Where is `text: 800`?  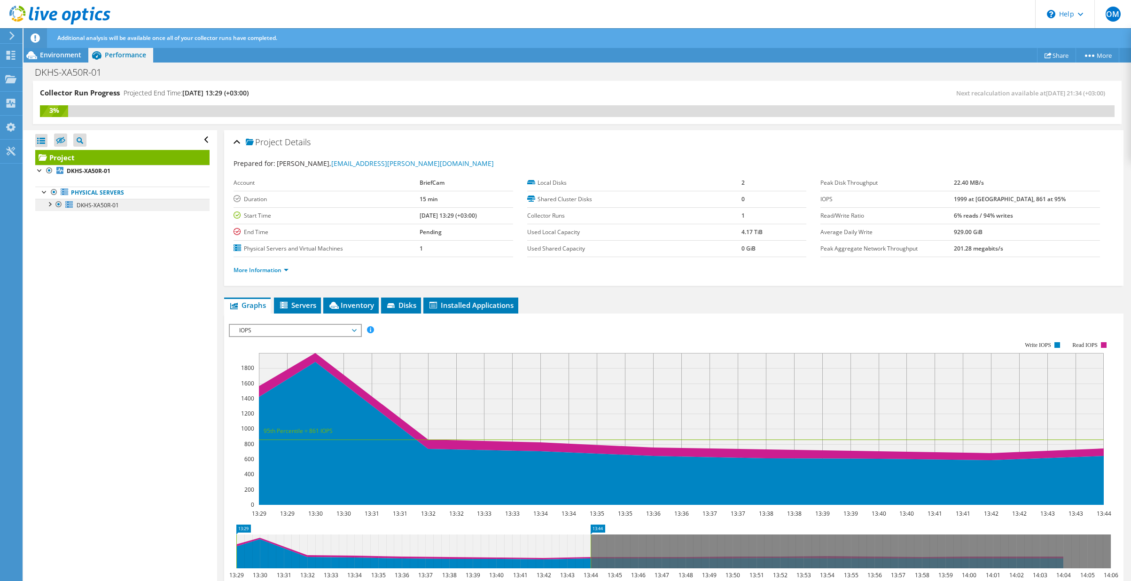 text: 800 is located at coordinates (249, 444).